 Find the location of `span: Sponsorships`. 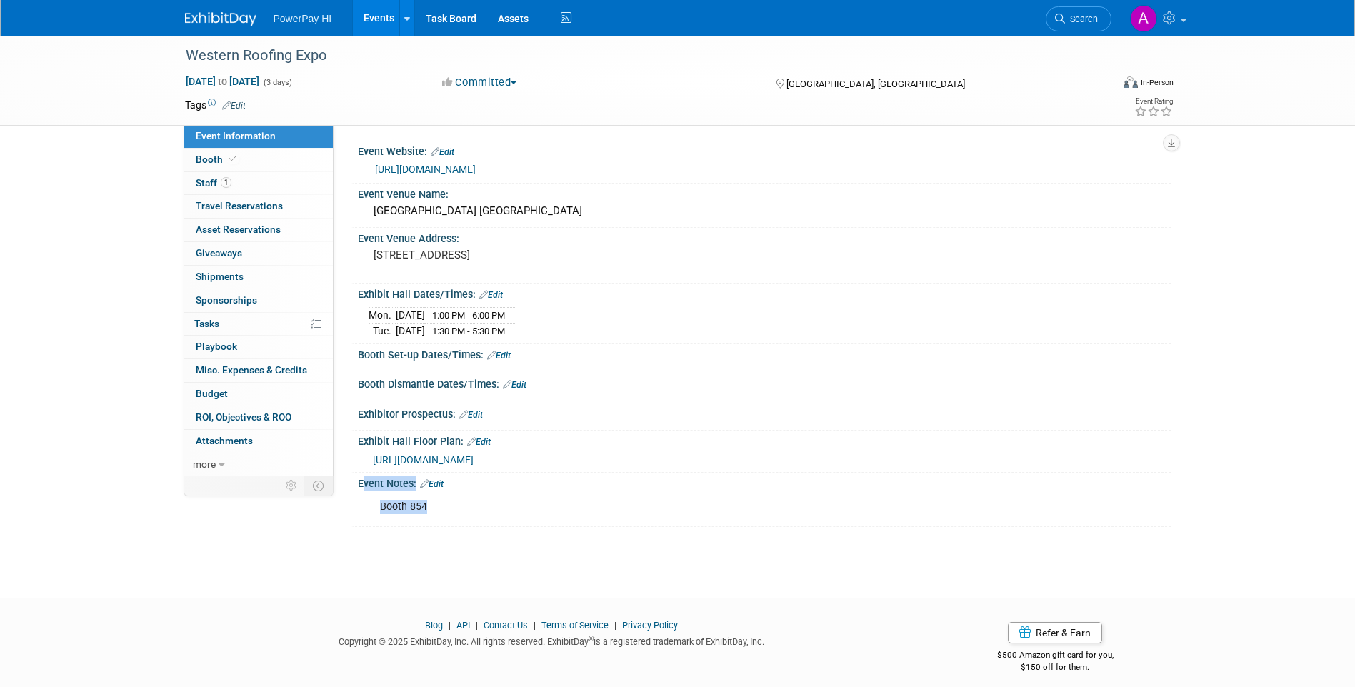

span: Sponsorships is located at coordinates (226, 300).